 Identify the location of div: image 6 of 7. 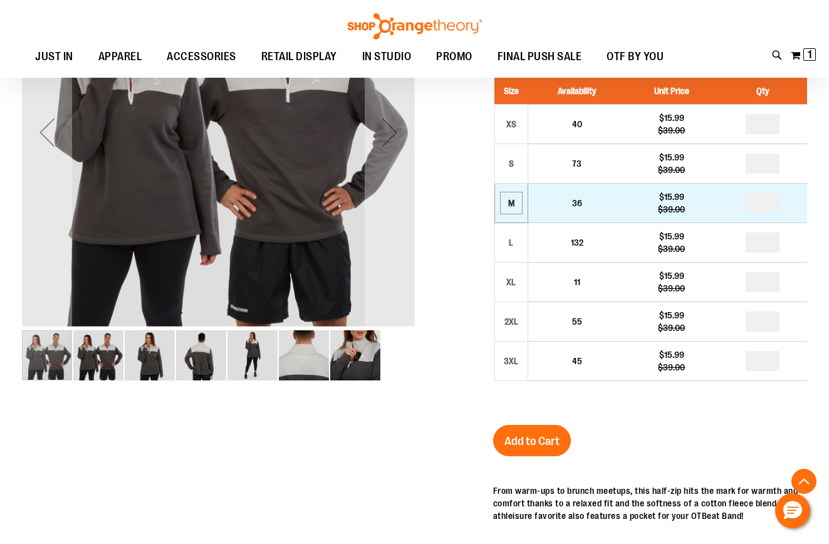
(304, 355).